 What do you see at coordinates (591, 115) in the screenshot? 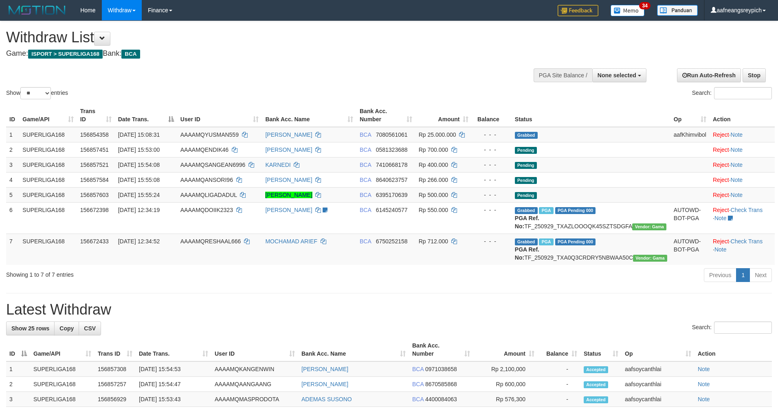
I see `th: Status` at bounding box center [591, 115].